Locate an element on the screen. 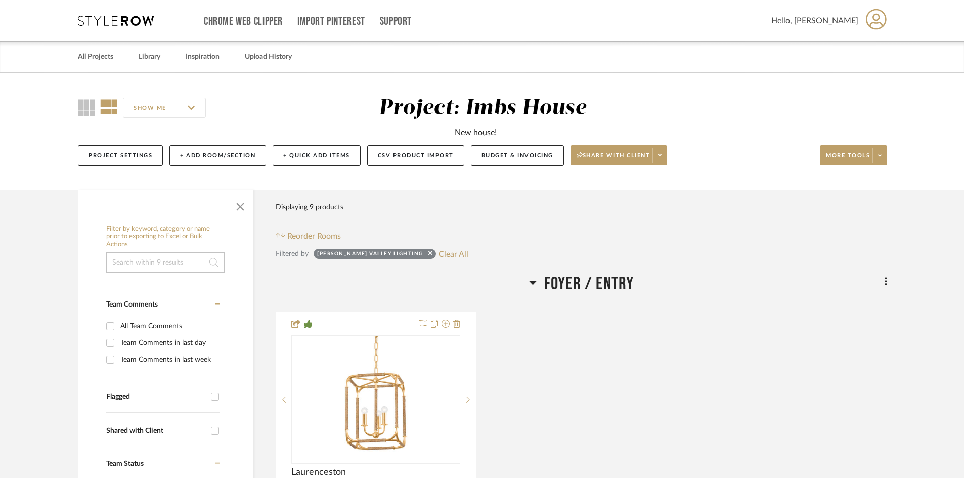  div: Project: Imbs House is located at coordinates (482, 108).